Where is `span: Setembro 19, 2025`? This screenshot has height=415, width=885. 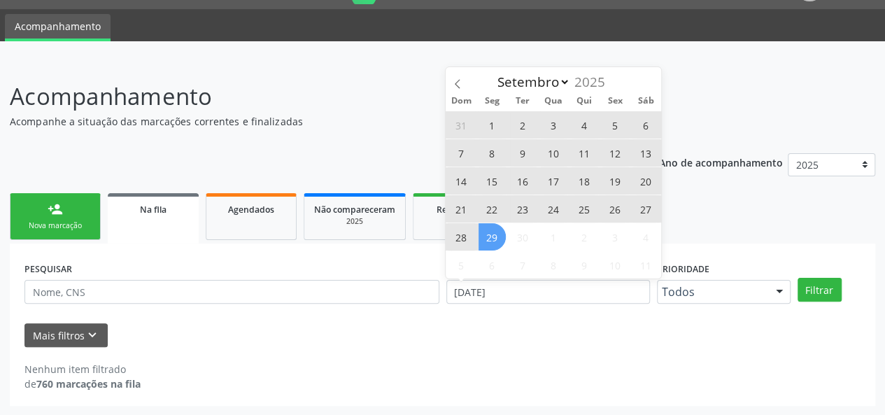 span: Setembro 19, 2025 is located at coordinates (615, 181).